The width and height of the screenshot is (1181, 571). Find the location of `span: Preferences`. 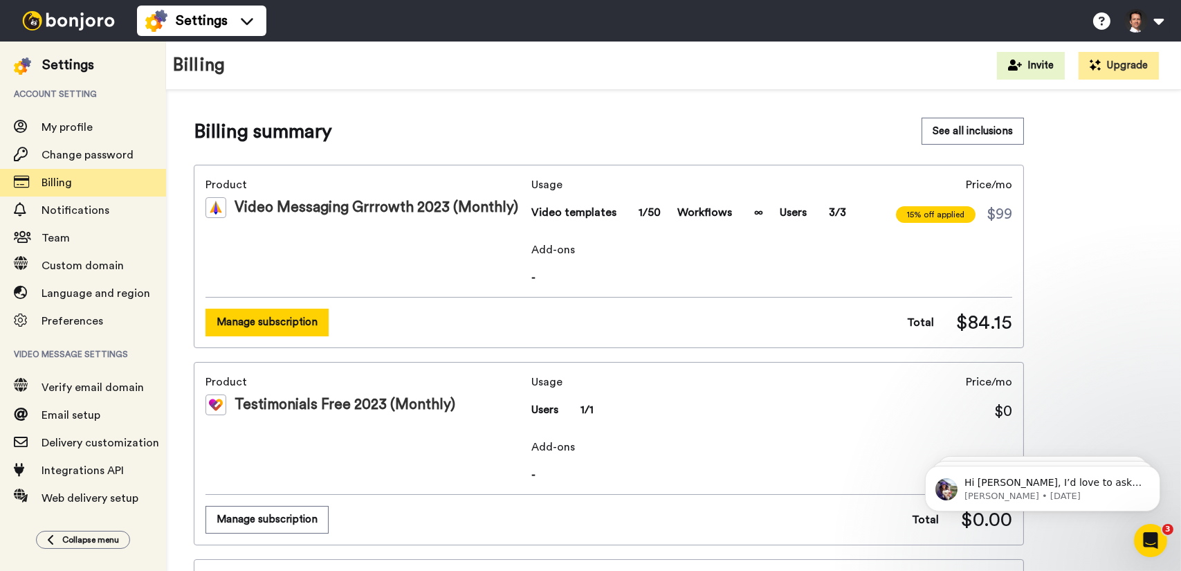

span: Preferences is located at coordinates (72, 321).